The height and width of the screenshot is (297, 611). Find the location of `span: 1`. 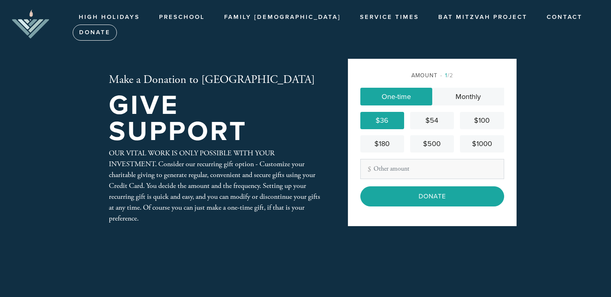

span: 1 is located at coordinates (446, 75).